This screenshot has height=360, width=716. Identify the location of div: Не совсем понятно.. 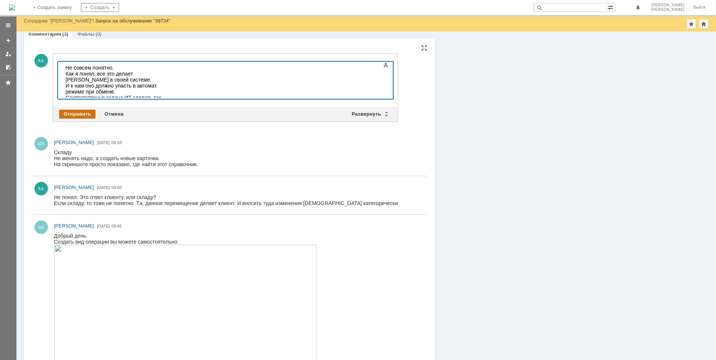
(56, 6).